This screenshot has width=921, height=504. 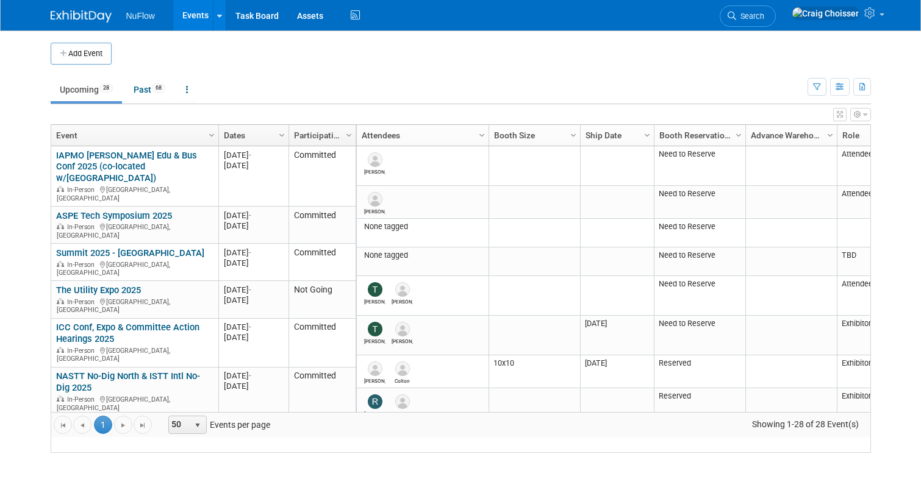 I want to click on div: Evan Stark, so click(x=402, y=340).